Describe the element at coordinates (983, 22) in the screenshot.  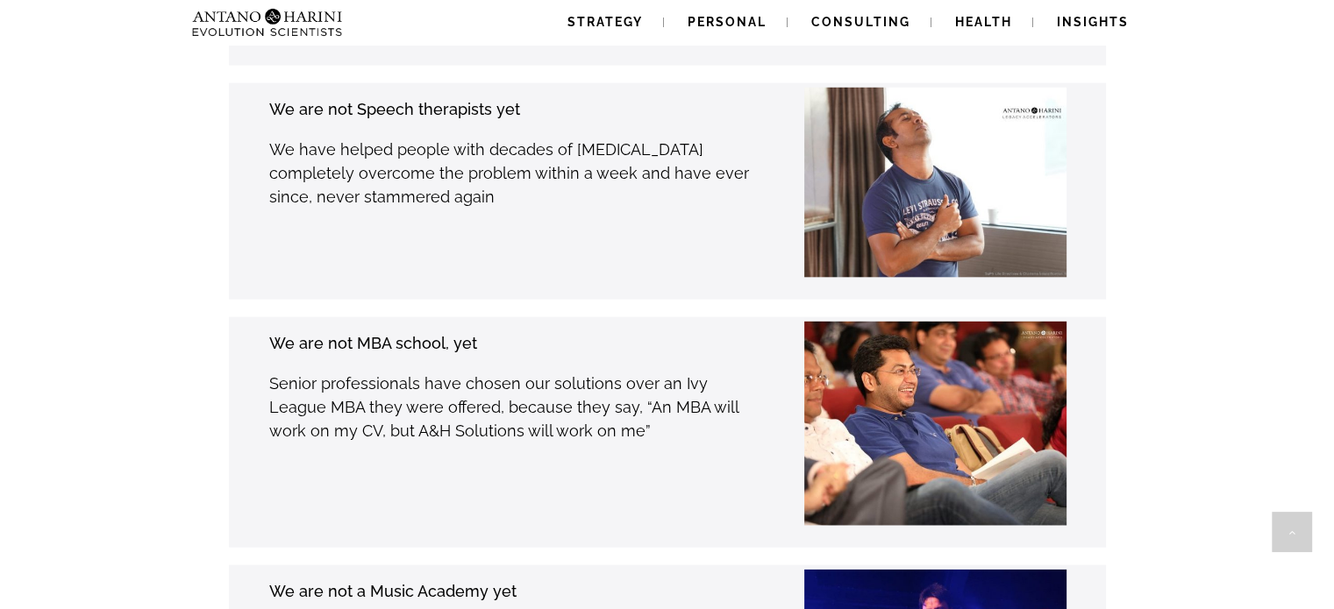
I see `span: Health` at that location.